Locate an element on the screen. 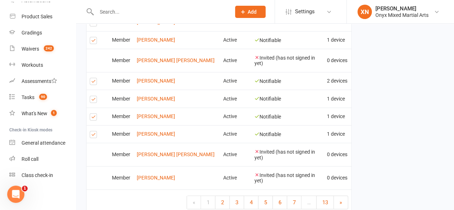 Image resolution: width=454 pixels, height=210 pixels. input: Search... is located at coordinates (160, 12).